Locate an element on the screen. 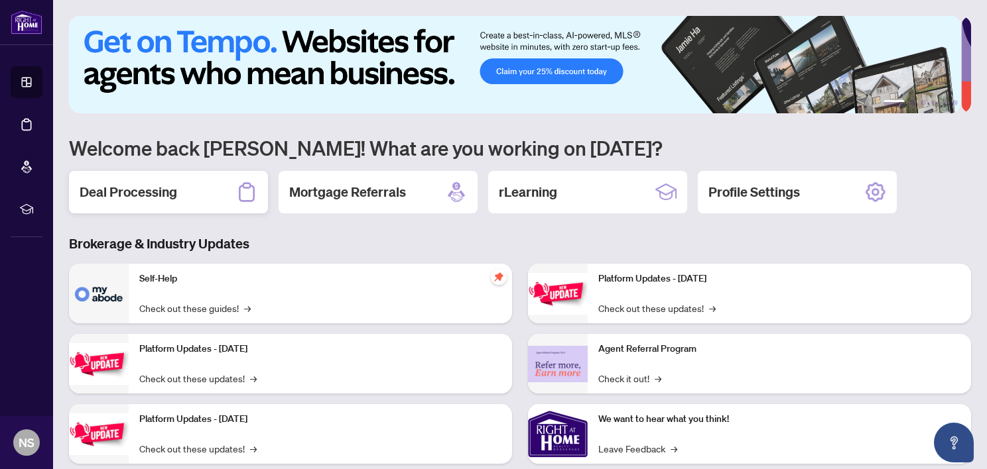 The height and width of the screenshot is (469, 987). h3: Brokerage & Industry Updates is located at coordinates (520, 244).